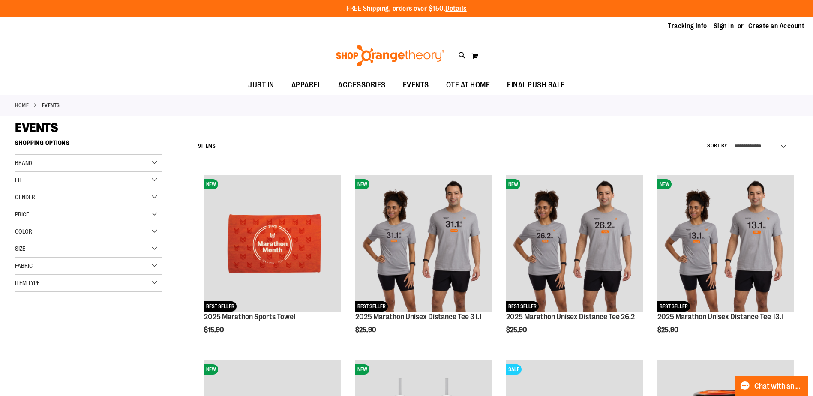 The image size is (813, 396). What do you see at coordinates (536, 85) in the screenshot?
I see `span: FINAL PUSH SALE` at bounding box center [536, 85].